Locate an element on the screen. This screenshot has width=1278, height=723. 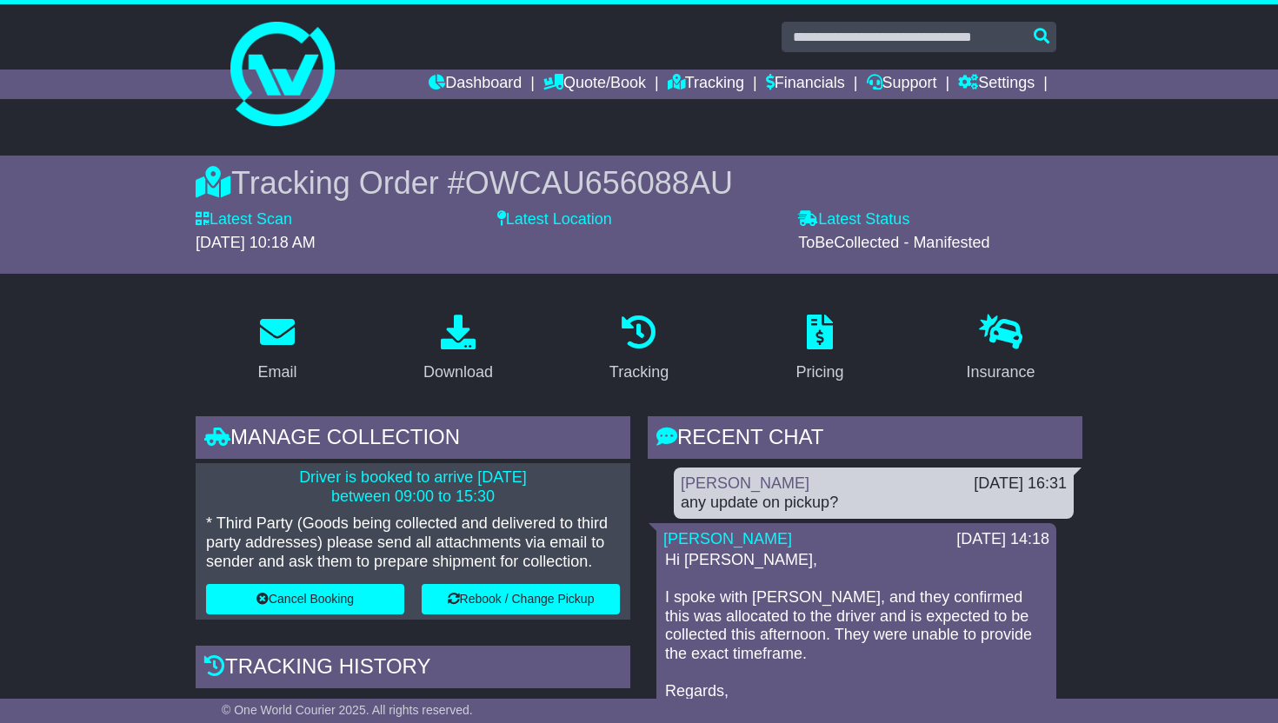
label: Latest Status is located at coordinates (854, 220).